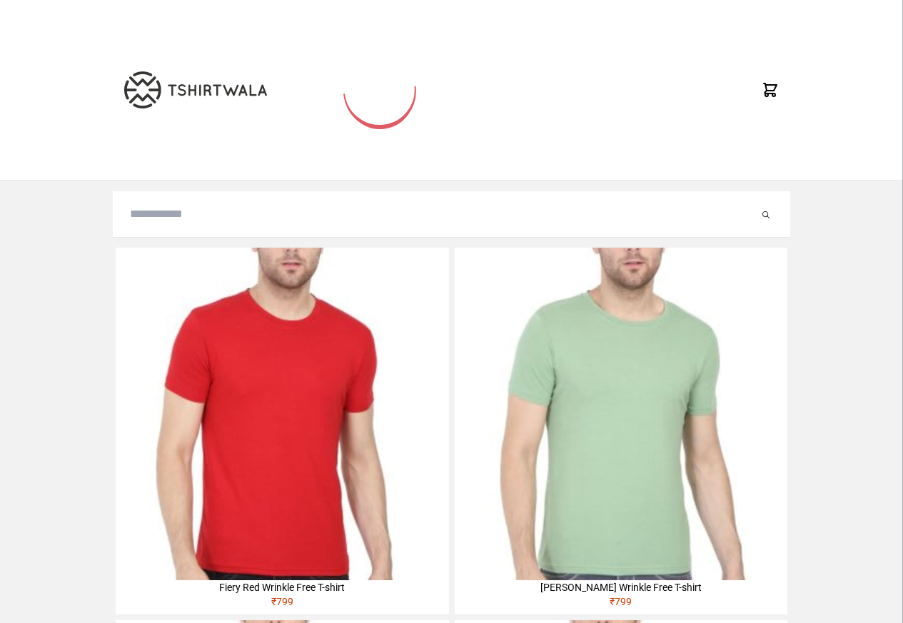 This screenshot has height=623, width=903. Describe the element at coordinates (196, 90) in the screenshot. I see `img: TW-LOGO-400-104.png` at that location.